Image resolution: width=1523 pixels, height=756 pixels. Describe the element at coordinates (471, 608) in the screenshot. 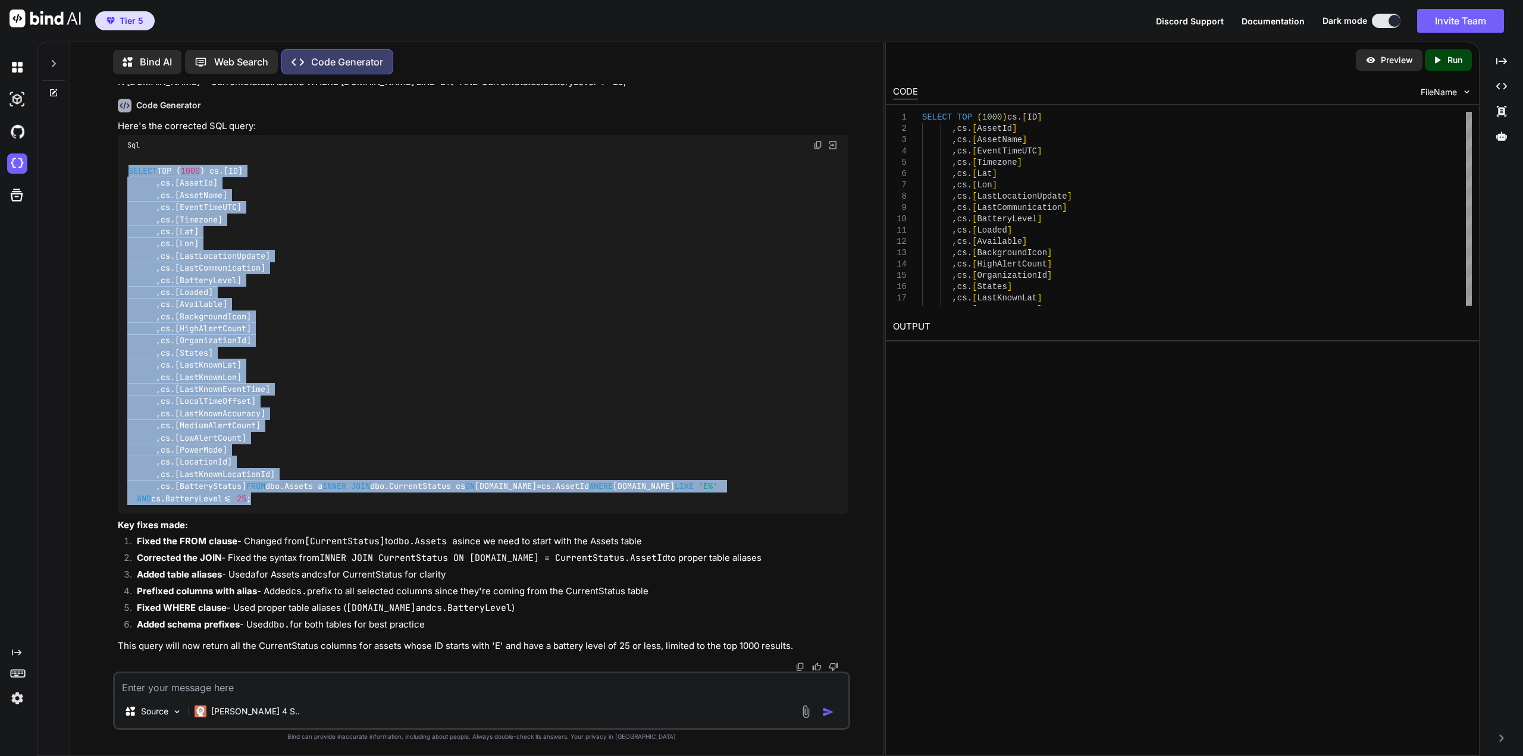

I see `code: cs.BatteryLevel` at that location.